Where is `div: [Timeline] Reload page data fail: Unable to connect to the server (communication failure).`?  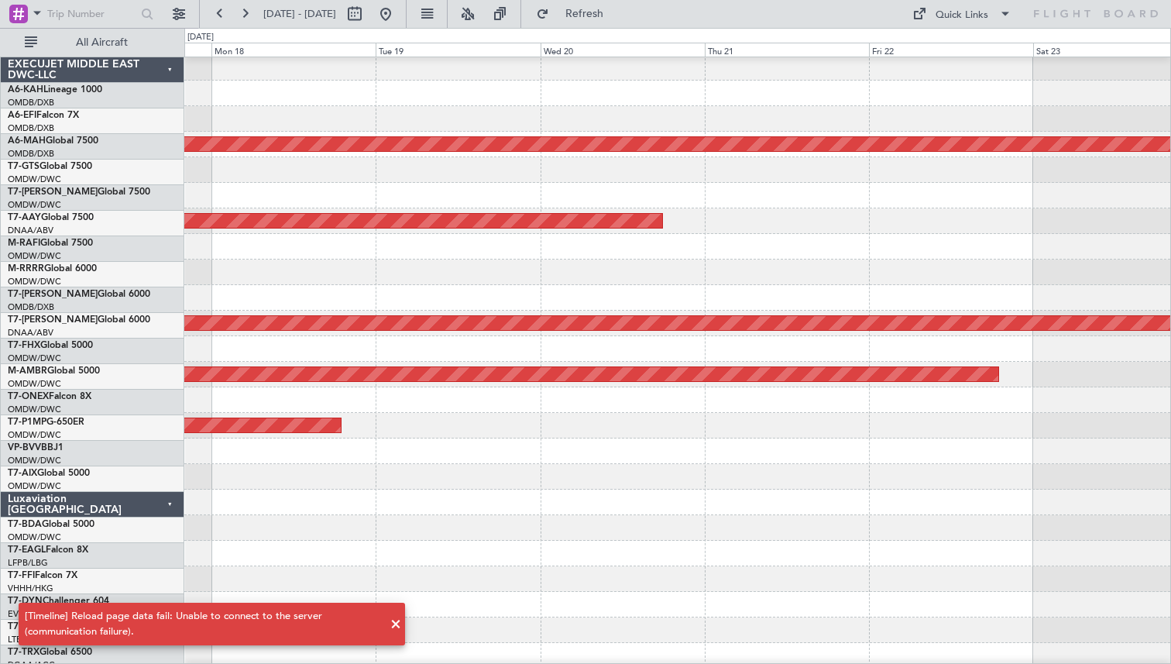 div: [Timeline] Reload page data fail: Unable to connect to the server (communication failure). is located at coordinates (203, 623).